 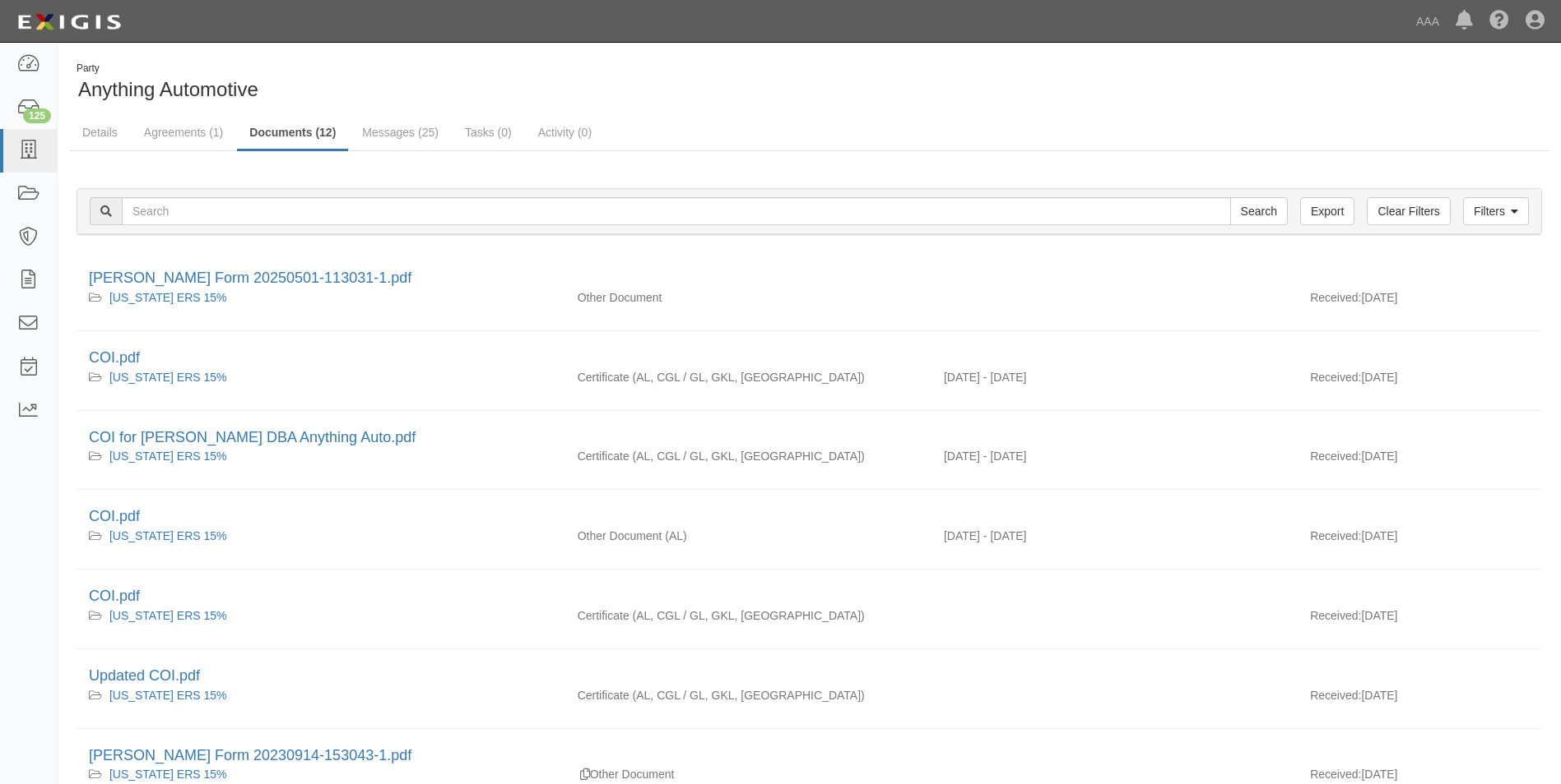 What do you see at coordinates (808, 438) in the screenshot?
I see `div: COI for Donald Drohn DBA Anything Auto.pdf` at bounding box center [808, 438].